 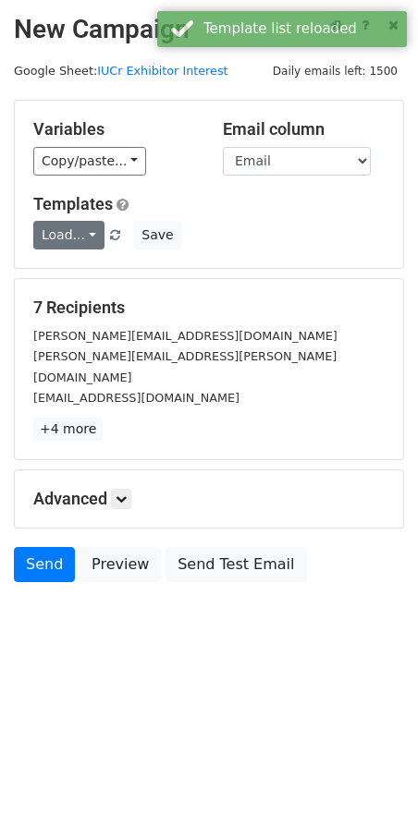 I want to click on a: +4 more, so click(x=67, y=429).